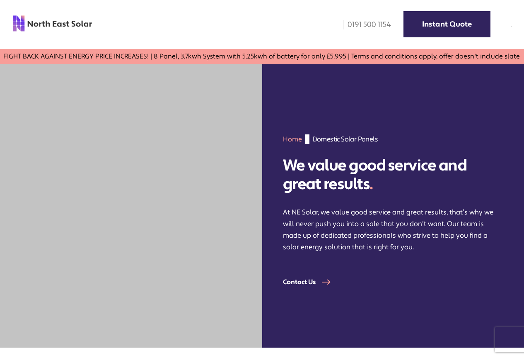  What do you see at coordinates (393, 175) in the screenshot?
I see `h1: We value good service and great results` at bounding box center [393, 175].